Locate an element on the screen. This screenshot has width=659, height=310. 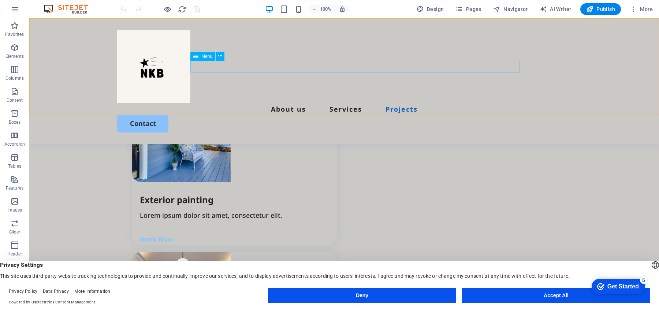
p: Tables is located at coordinates (15, 166).